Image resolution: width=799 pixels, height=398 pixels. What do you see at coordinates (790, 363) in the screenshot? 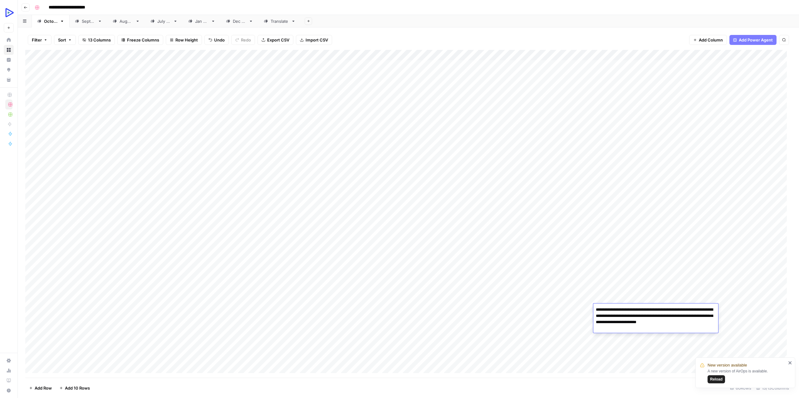
I see `button: close` at bounding box center [790, 363].